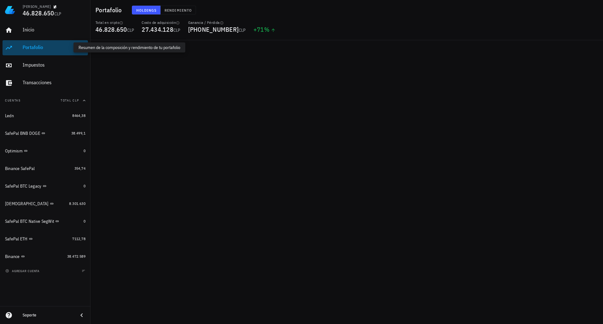 The height and width of the screenshot is (324, 603). Describe the element at coordinates (161, 23) in the screenshot. I see `div: Costo de adquisición` at that location.